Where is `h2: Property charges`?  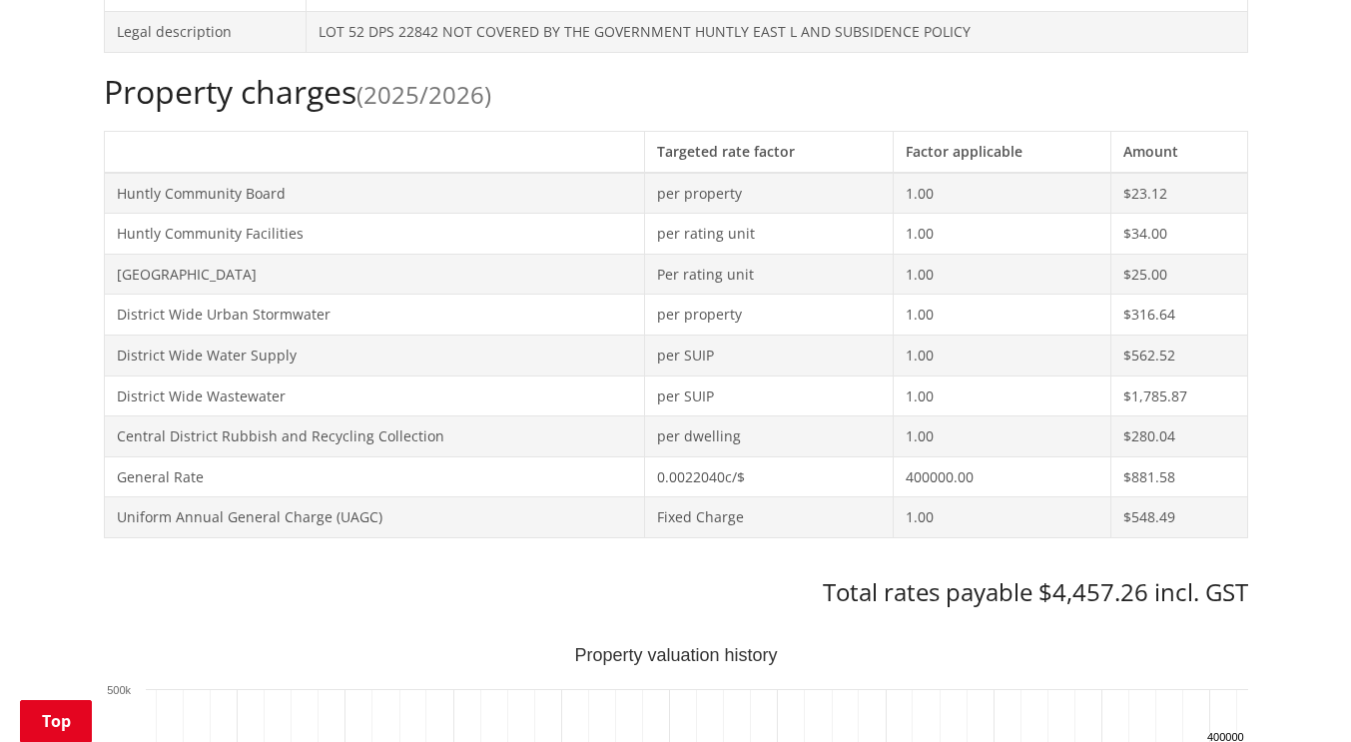 h2: Property charges is located at coordinates (676, 92).